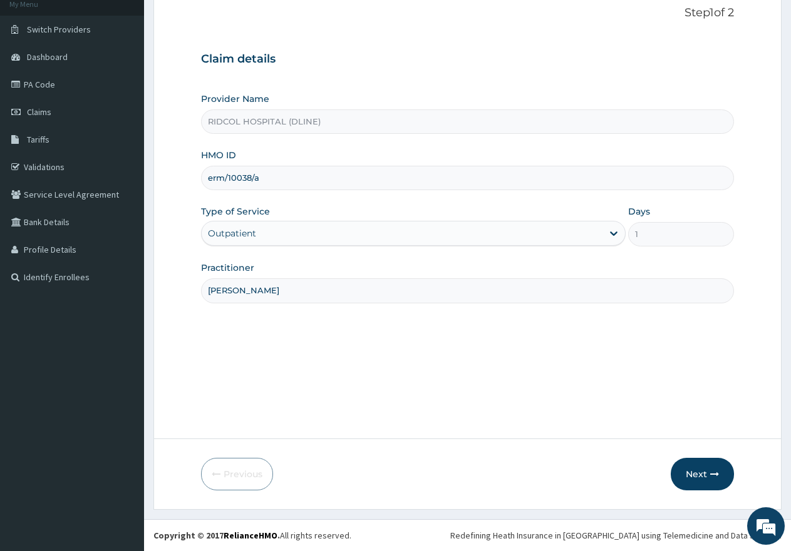 The height and width of the screenshot is (551, 791). I want to click on button: Next, so click(702, 474).